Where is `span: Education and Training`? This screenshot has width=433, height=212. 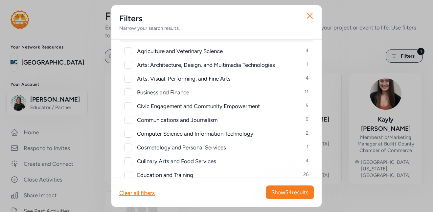
span: Education and Training is located at coordinates (165, 175).